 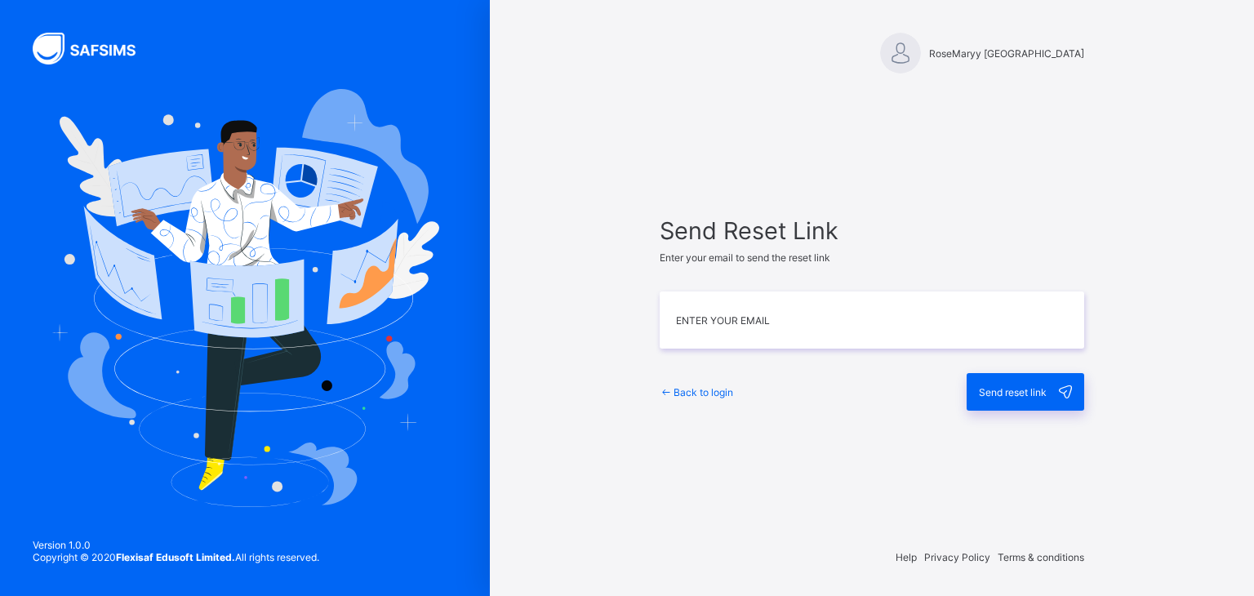 I want to click on span: Send reset link, so click(x=1012, y=392).